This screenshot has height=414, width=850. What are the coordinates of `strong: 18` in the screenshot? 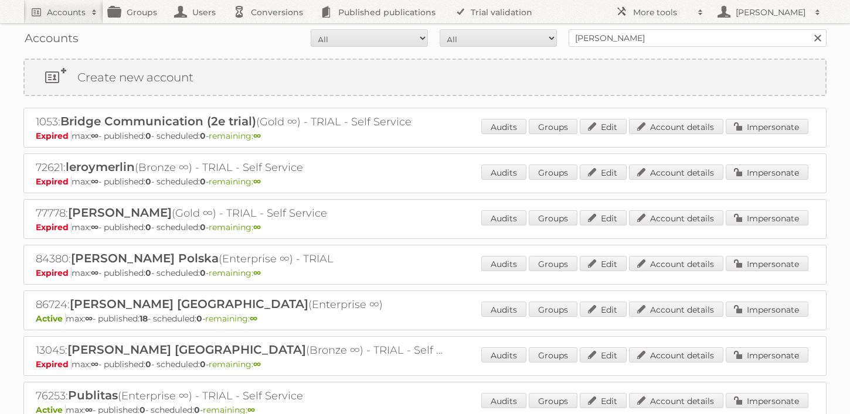 It's located at (144, 319).